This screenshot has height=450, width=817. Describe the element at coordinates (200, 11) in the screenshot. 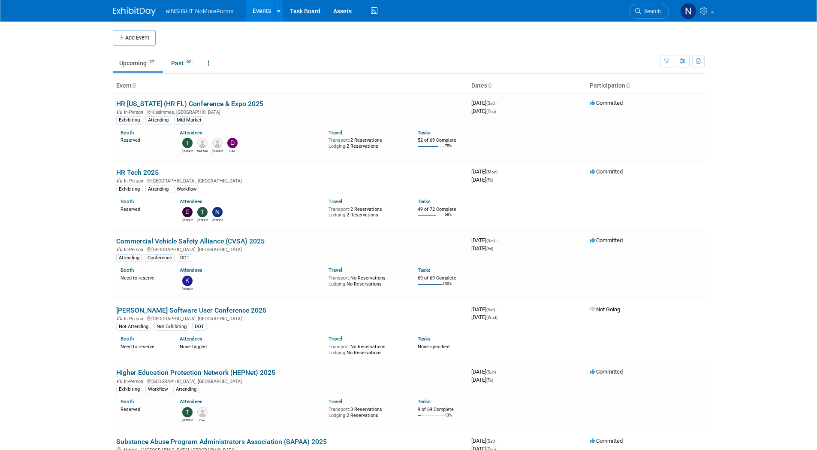

I see `span: aINSIGHT NoMoreForms` at that location.